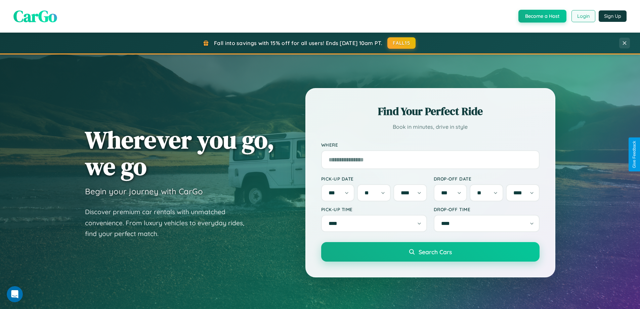 This screenshot has height=309, width=640. Describe the element at coordinates (169, 223) in the screenshot. I see `p: Discover premium car rentals with unmatched convenience. From luxury vehicles to everyday rides, ...` at that location.